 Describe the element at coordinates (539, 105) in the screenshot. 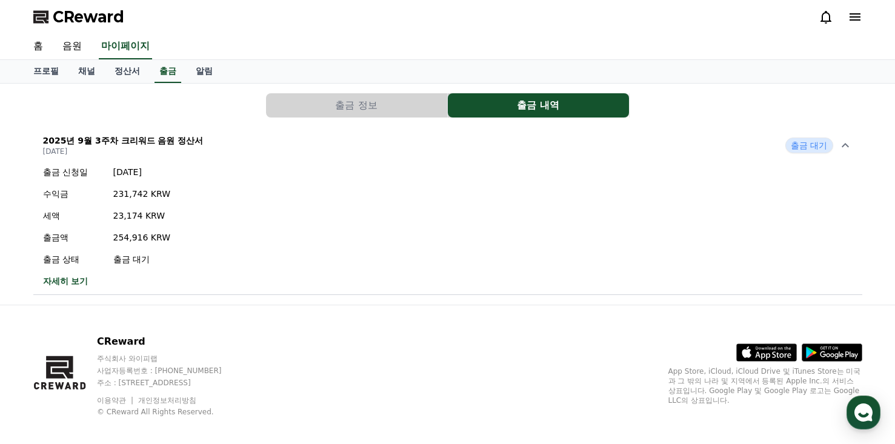

I see `a: 출금 내역` at that location.